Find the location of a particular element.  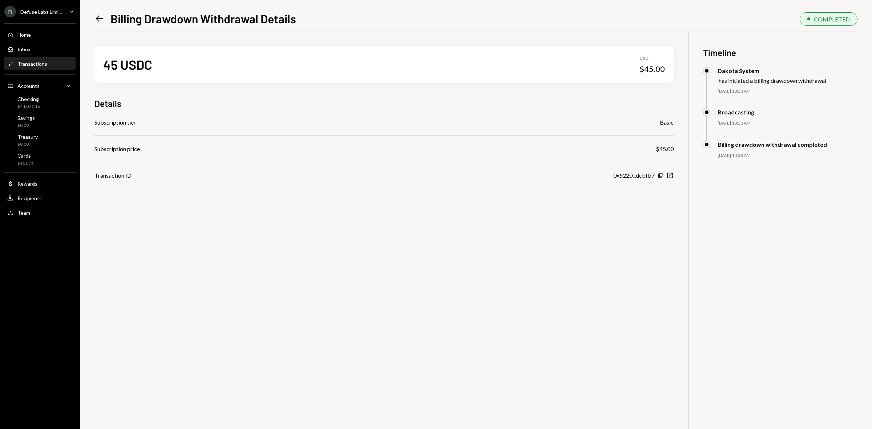

a: Accounts is located at coordinates (40, 86).